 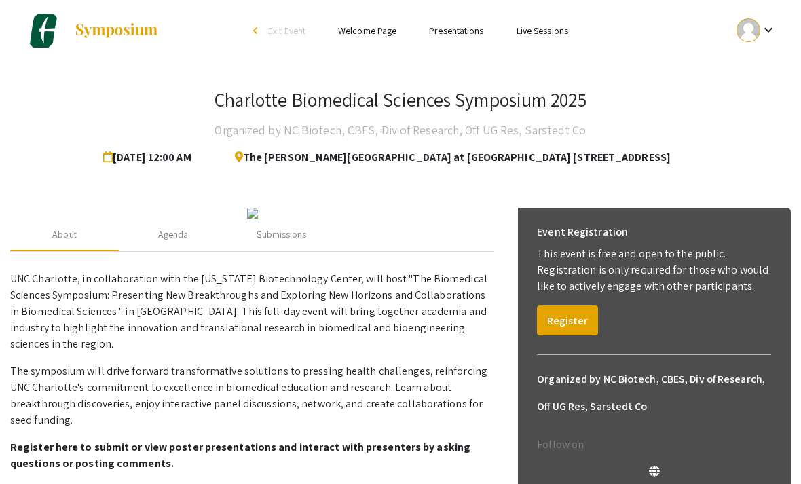 I want to click on p: The symposium will drive forward transformative solutions to pressing health challenges, reinforc..., so click(x=252, y=396).